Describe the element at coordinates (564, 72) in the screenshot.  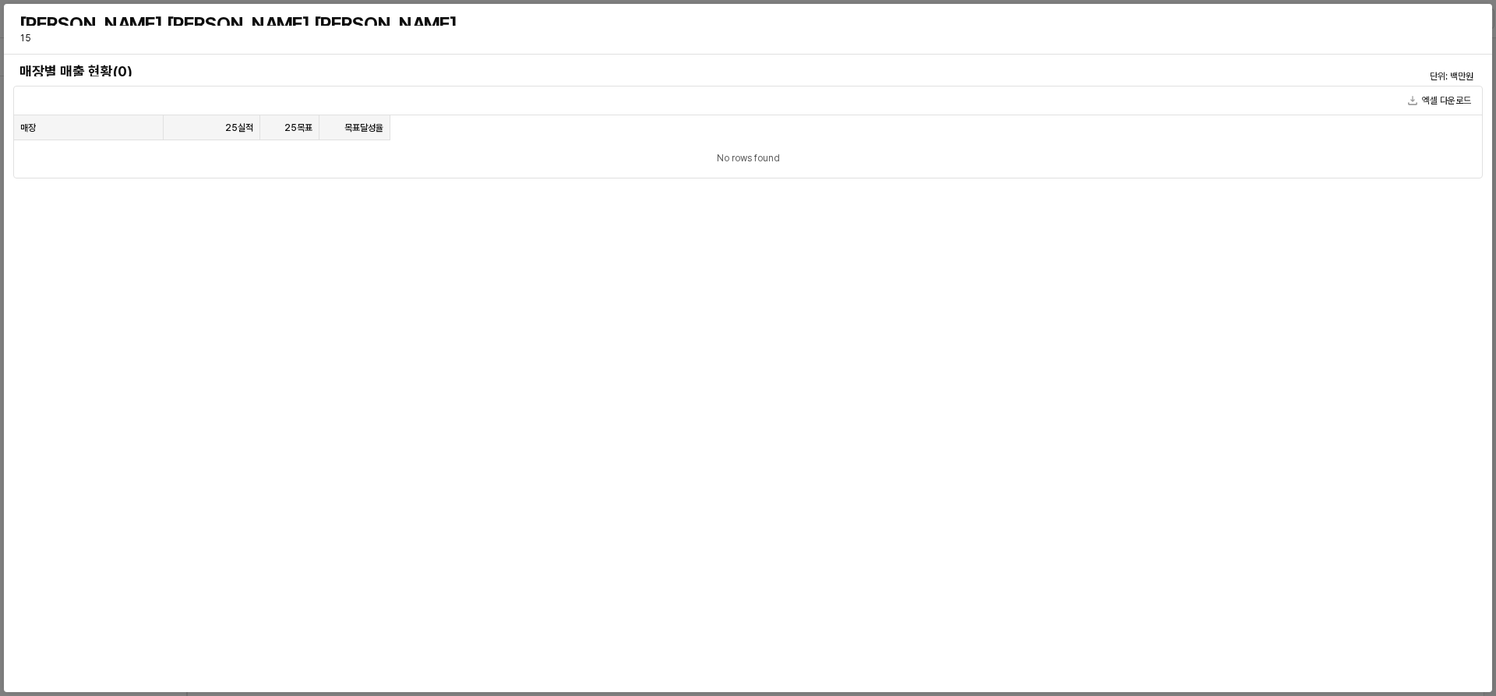
I see `h4: 매장별 매출 현황(0)` at that location.